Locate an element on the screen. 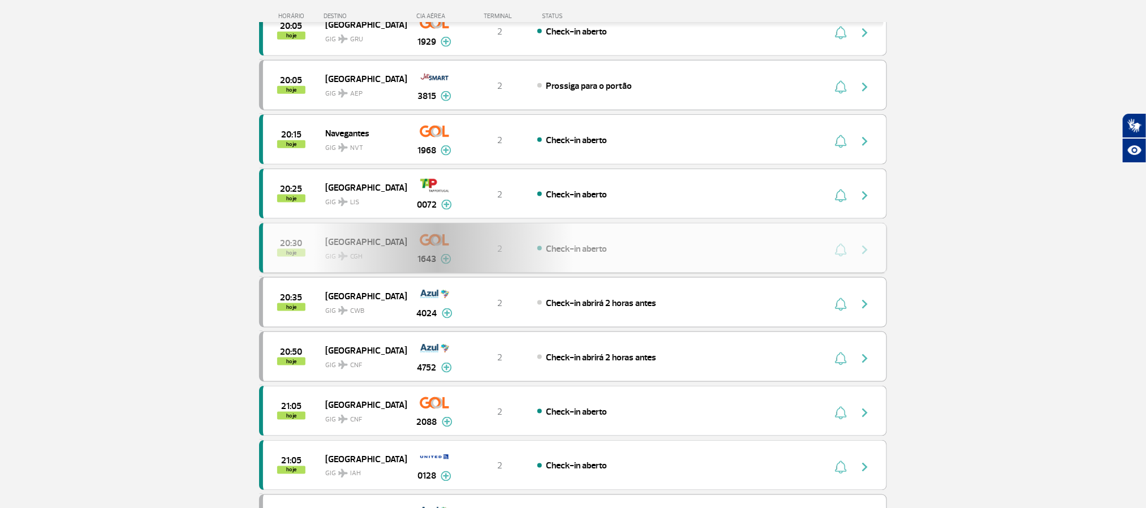 This screenshot has width=1146, height=508. span: Prossiga para o portão is located at coordinates (589, 86).